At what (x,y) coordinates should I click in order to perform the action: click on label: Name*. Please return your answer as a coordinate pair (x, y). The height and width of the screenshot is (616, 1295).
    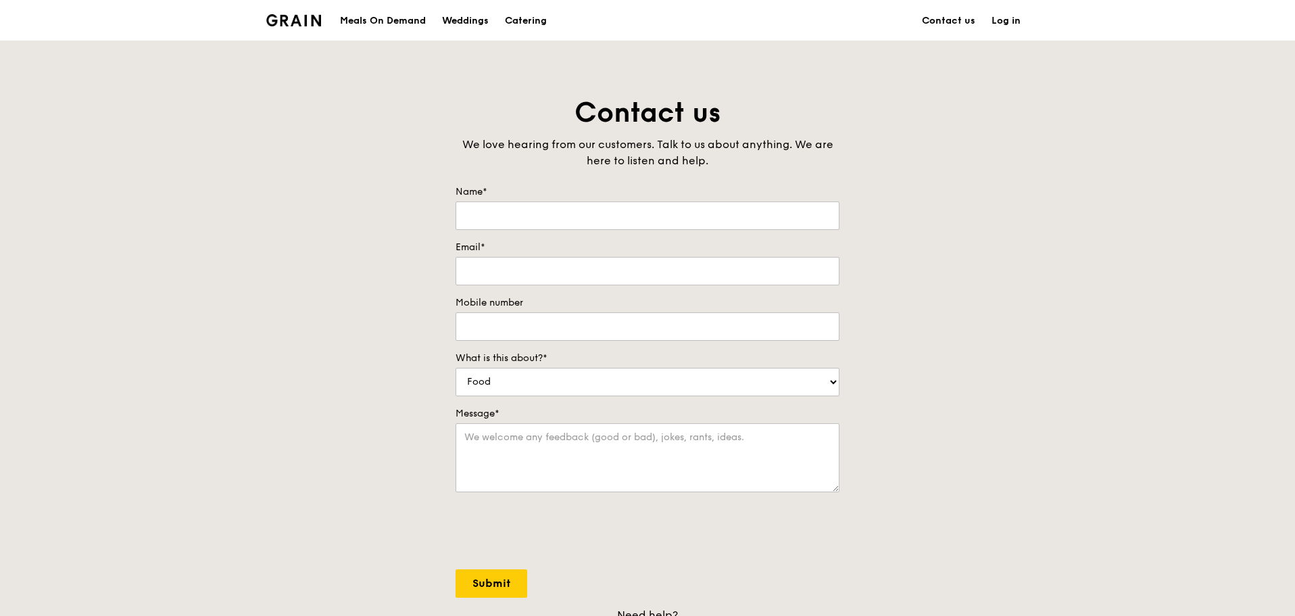
    Looking at the image, I should click on (648, 192).